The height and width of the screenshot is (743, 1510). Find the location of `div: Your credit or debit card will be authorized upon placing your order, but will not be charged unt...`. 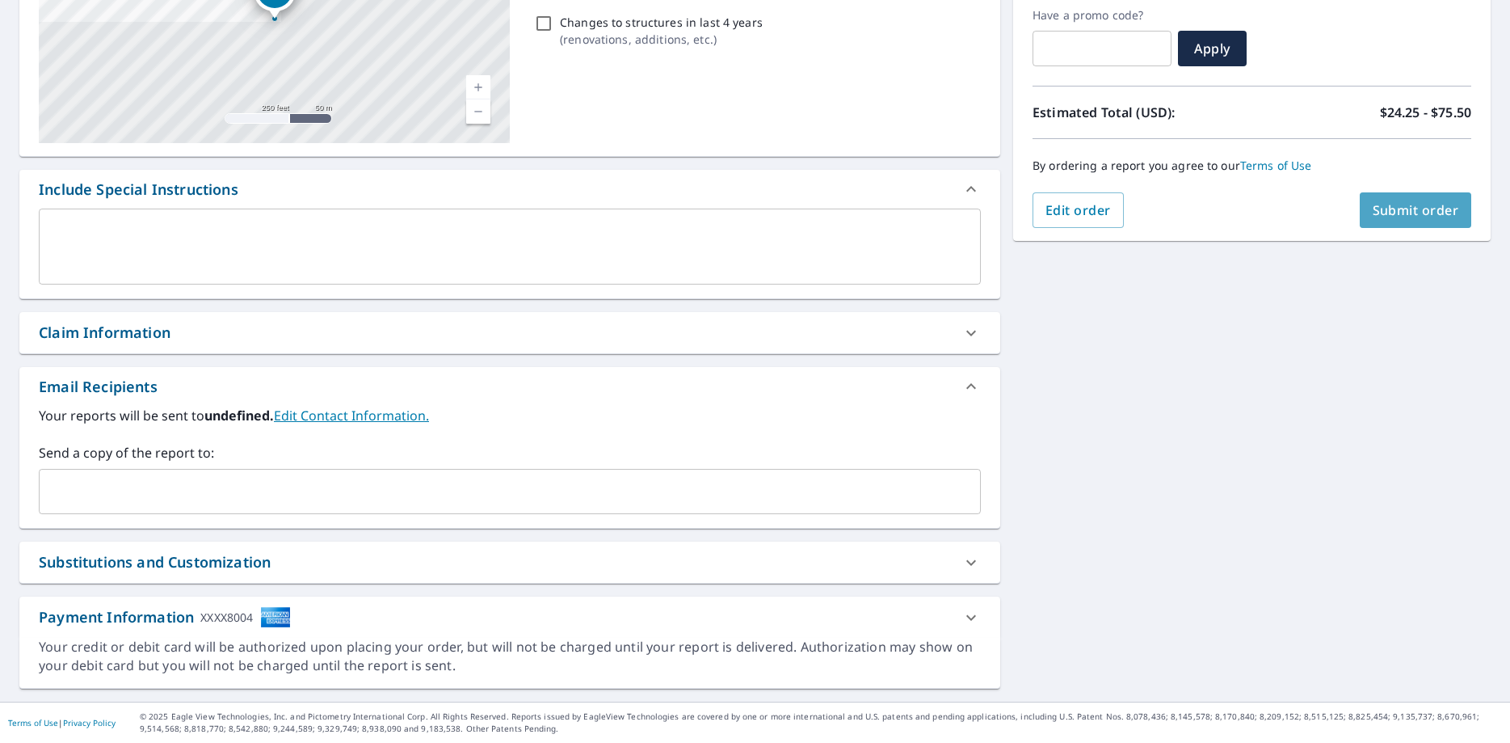

div: Your credit or debit card will be authorized upon placing your order, but will not be charged unt... is located at coordinates (510, 656).